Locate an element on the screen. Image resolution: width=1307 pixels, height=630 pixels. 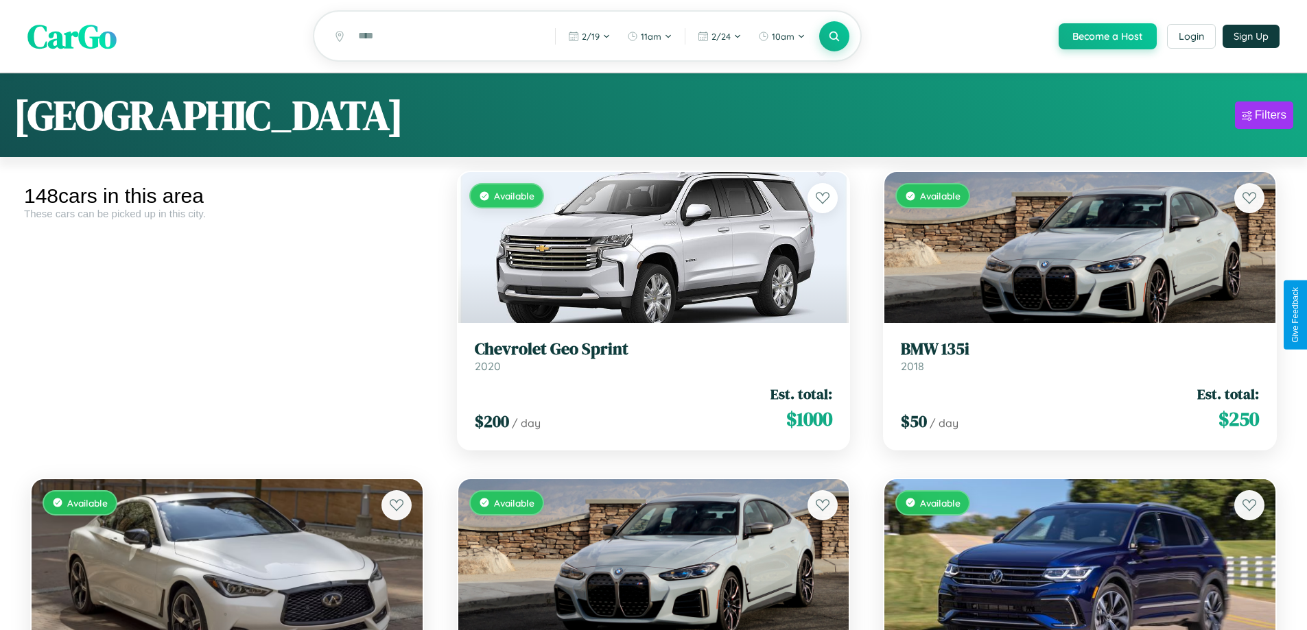
a: BMW 135i2018 is located at coordinates (1080, 356).